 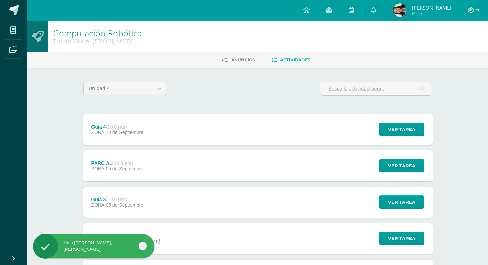 What do you see at coordinates (125, 236) in the screenshot?
I see `div: Guía 2` at bounding box center [125, 236].